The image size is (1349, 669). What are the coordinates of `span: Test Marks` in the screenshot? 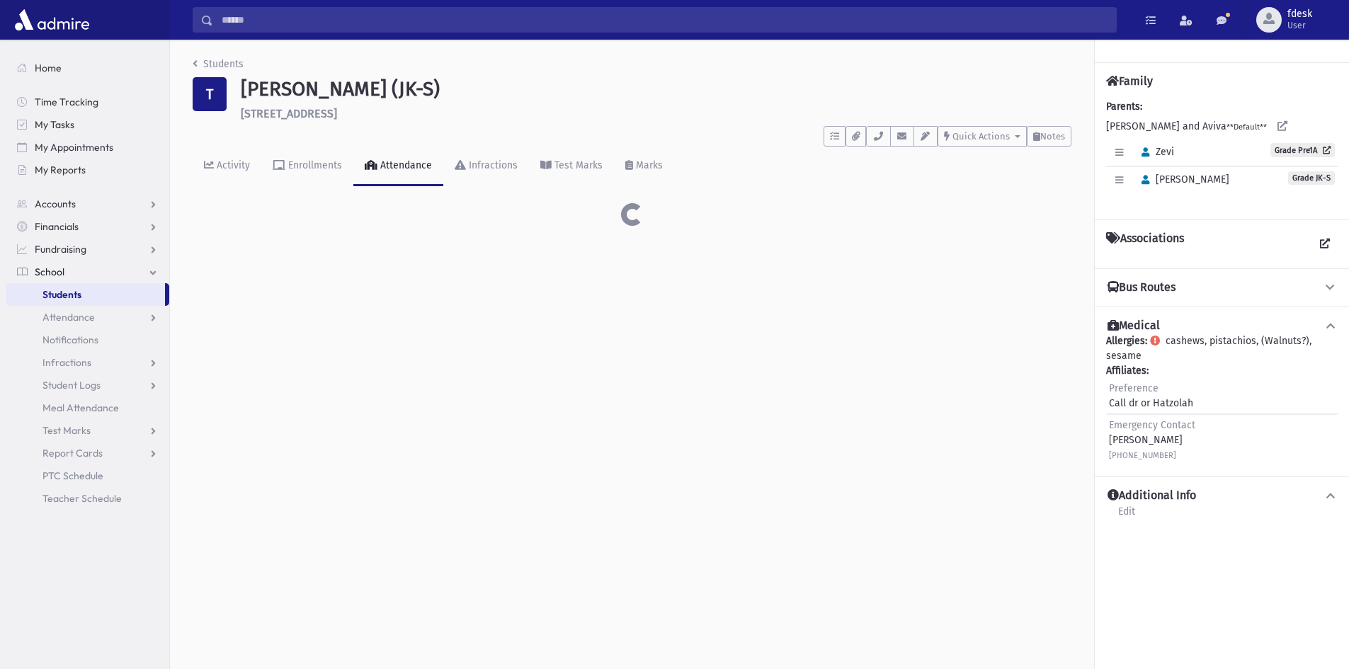 It's located at (67, 431).